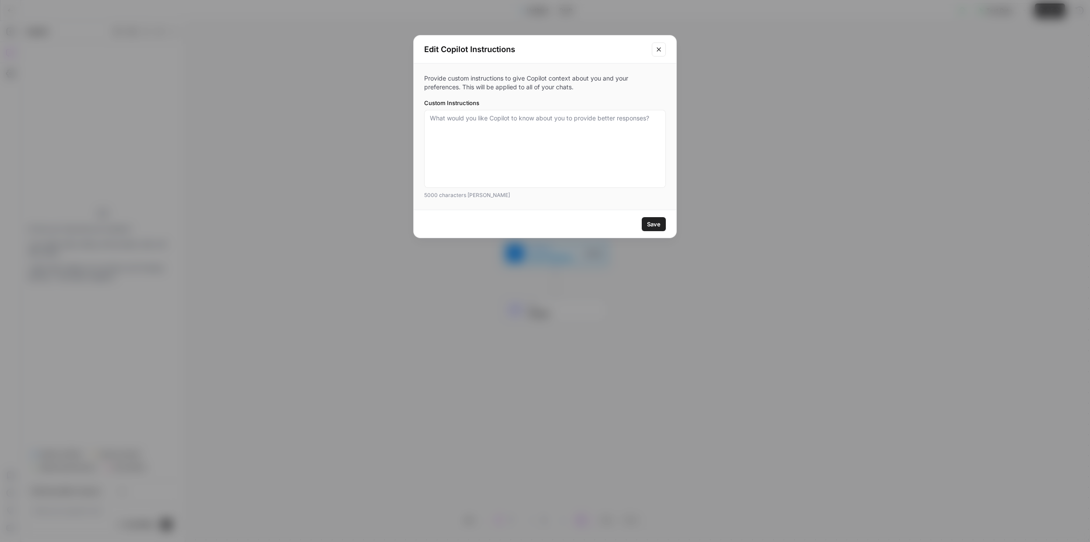  I want to click on span: Save, so click(654, 224).